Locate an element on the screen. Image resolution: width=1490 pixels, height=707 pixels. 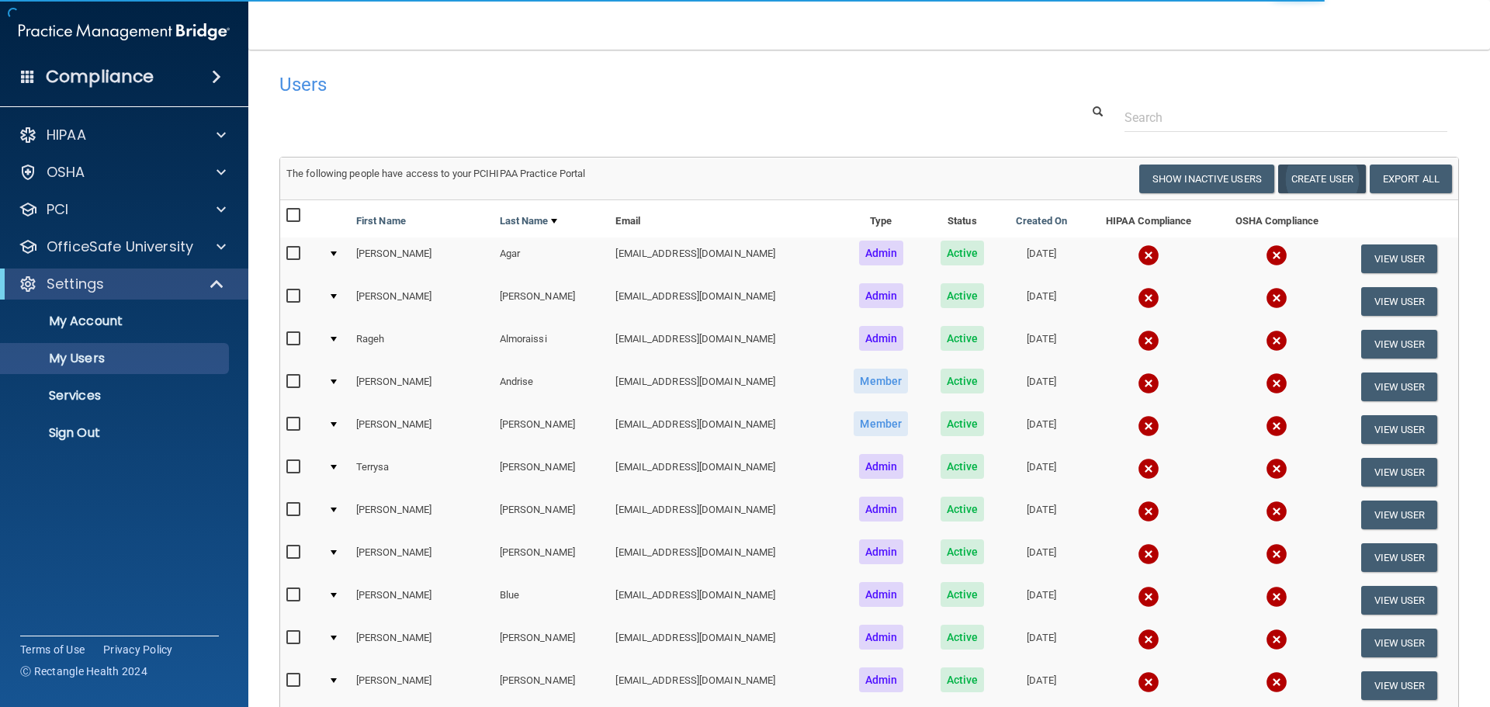
span: Ⓒ Rectangle Health 2024 is located at coordinates (84, 671).